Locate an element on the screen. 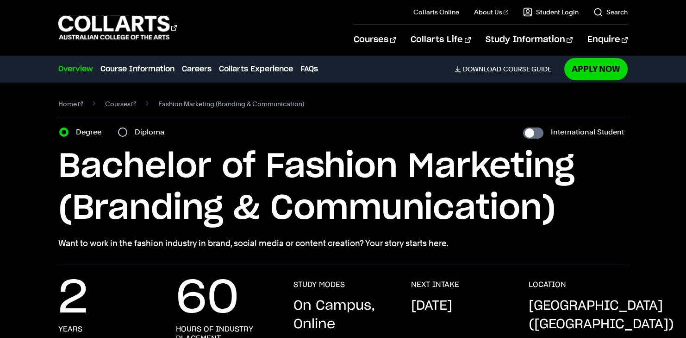  a: FAQs is located at coordinates (309, 69).